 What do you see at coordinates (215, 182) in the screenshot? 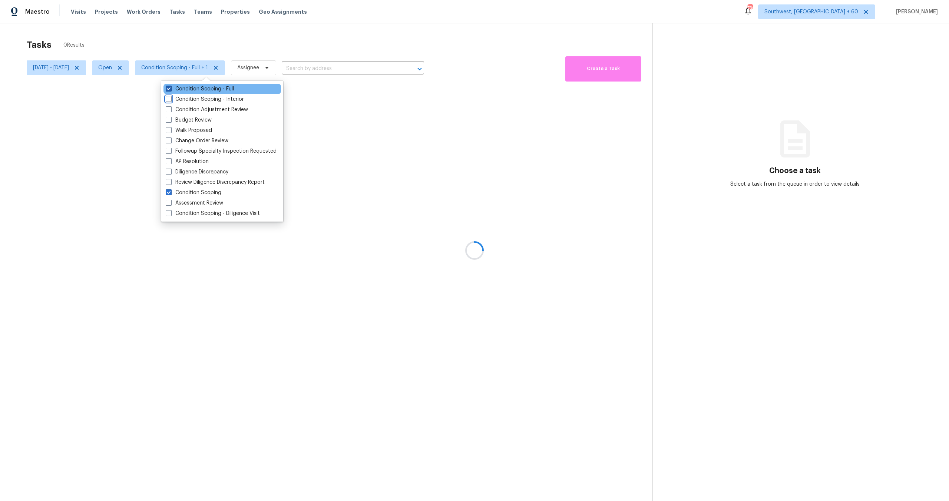
I see `label: Review Diligence Discrepancy Report` at bounding box center [215, 182].